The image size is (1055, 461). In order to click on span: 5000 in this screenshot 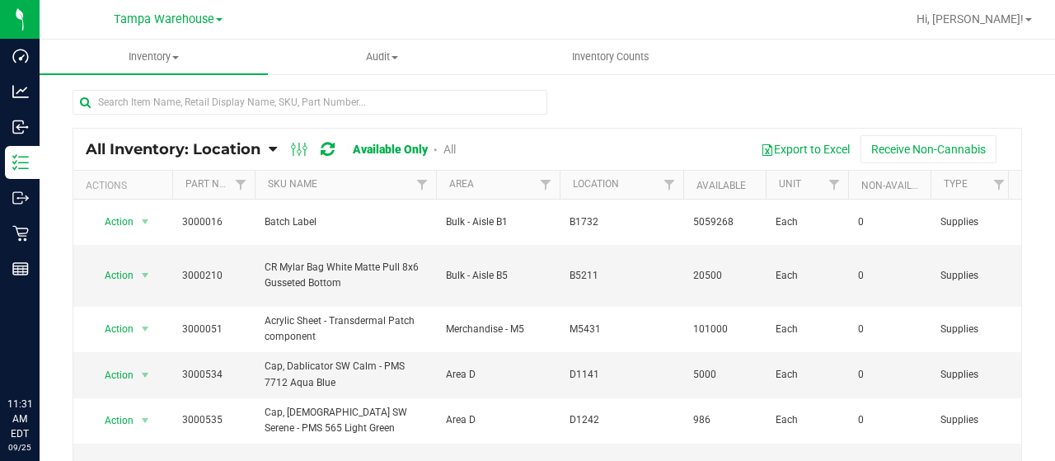, I will do `click(724, 374)`.